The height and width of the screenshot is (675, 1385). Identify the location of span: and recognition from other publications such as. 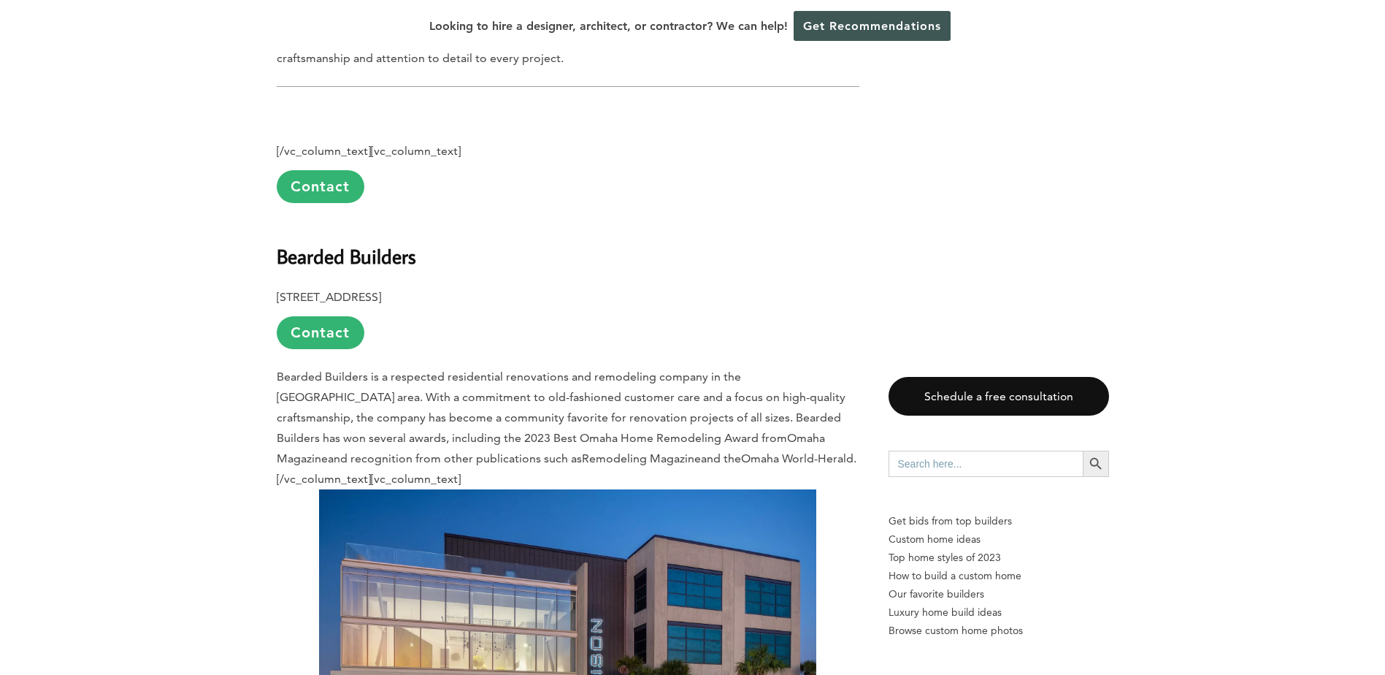
(455, 458).